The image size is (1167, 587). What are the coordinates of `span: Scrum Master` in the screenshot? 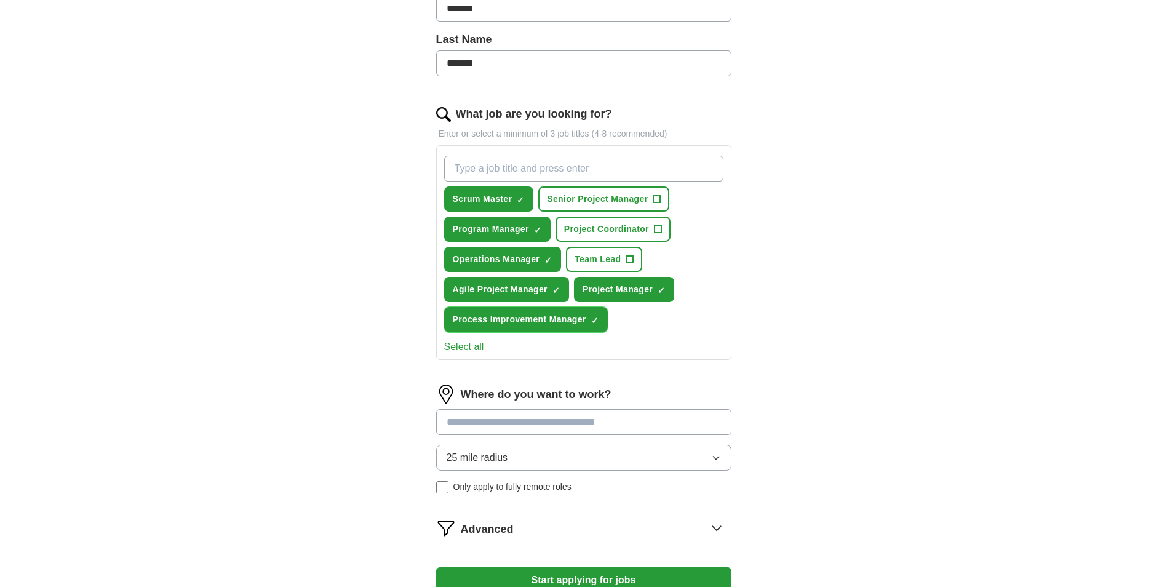 It's located at (482, 199).